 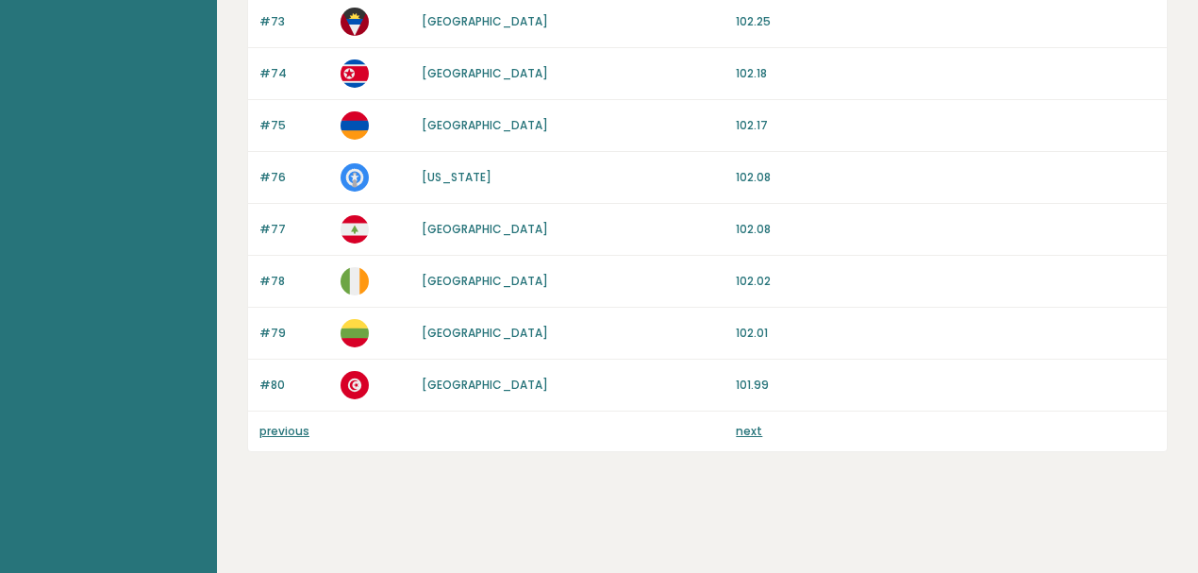 I want to click on p: #79, so click(x=294, y=333).